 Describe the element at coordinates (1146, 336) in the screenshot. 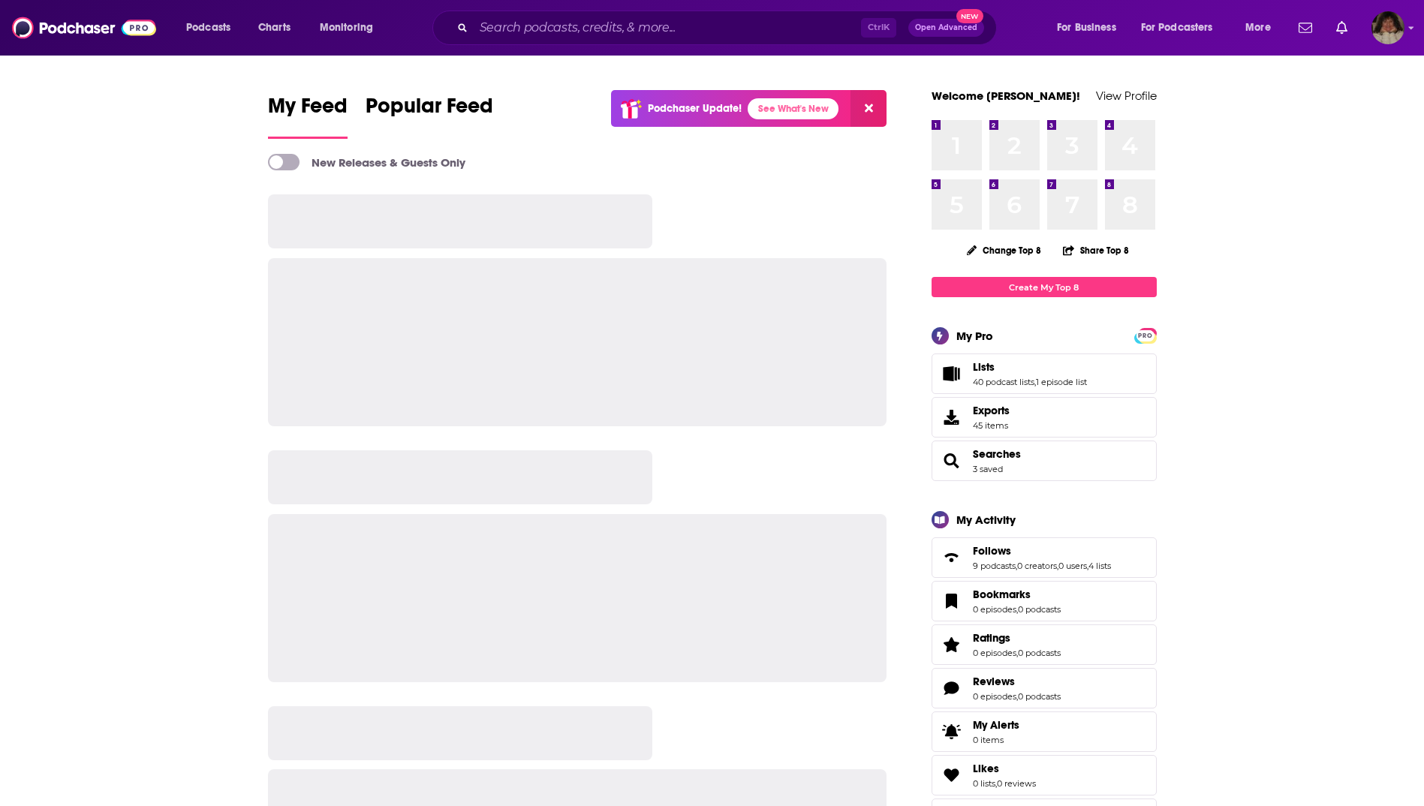

I see `span: PRO` at that location.